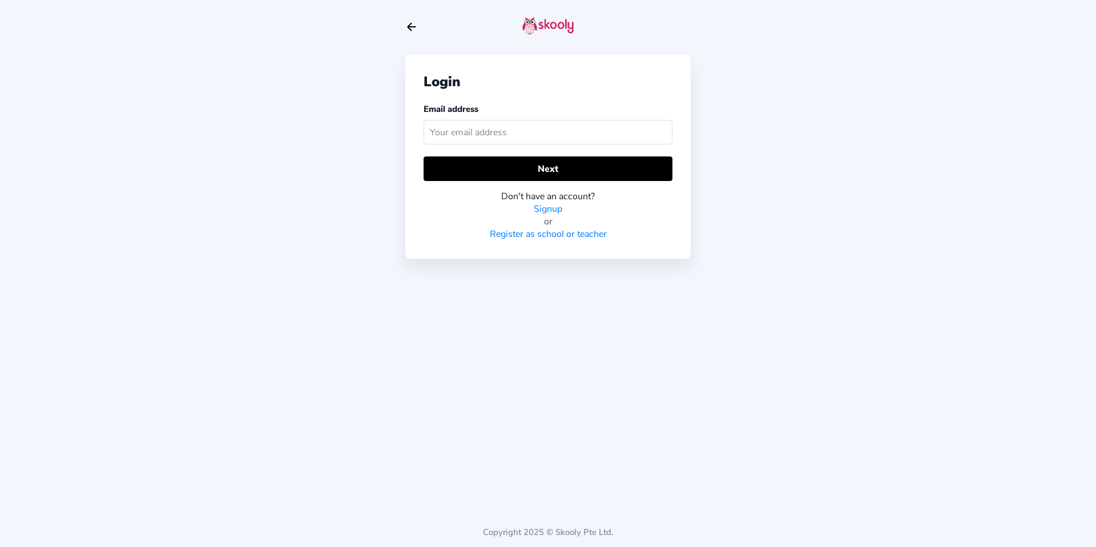 This screenshot has height=547, width=1096. I want to click on button: arrow back outline, so click(412, 27).